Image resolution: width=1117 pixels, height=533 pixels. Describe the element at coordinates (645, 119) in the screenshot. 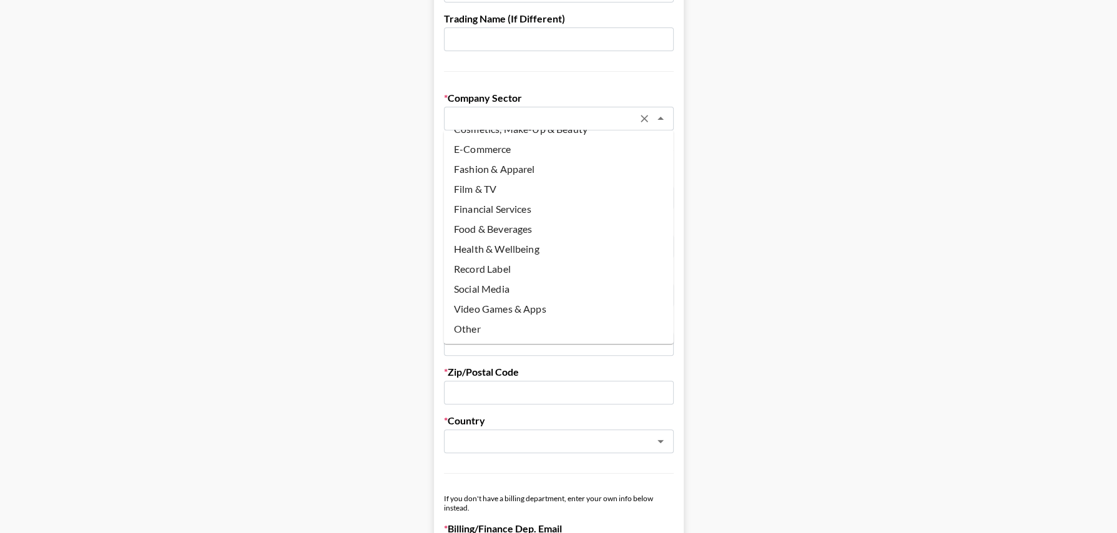

I see `button: Clear` at that location.